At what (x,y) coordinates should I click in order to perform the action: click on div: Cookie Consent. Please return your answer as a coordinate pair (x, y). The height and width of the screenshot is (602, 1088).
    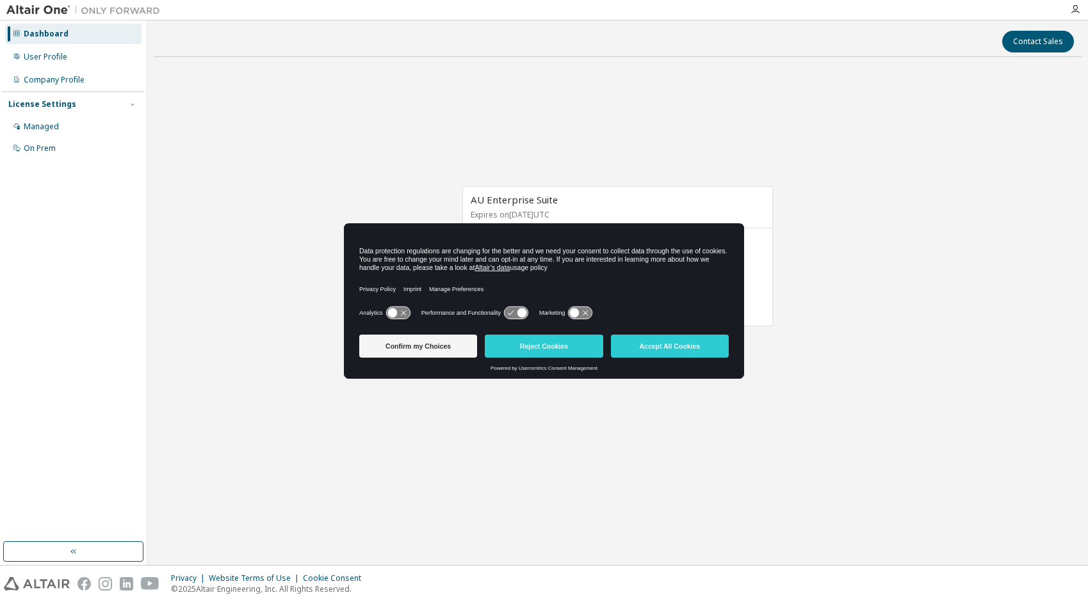
    Looking at the image, I should click on (335, 579).